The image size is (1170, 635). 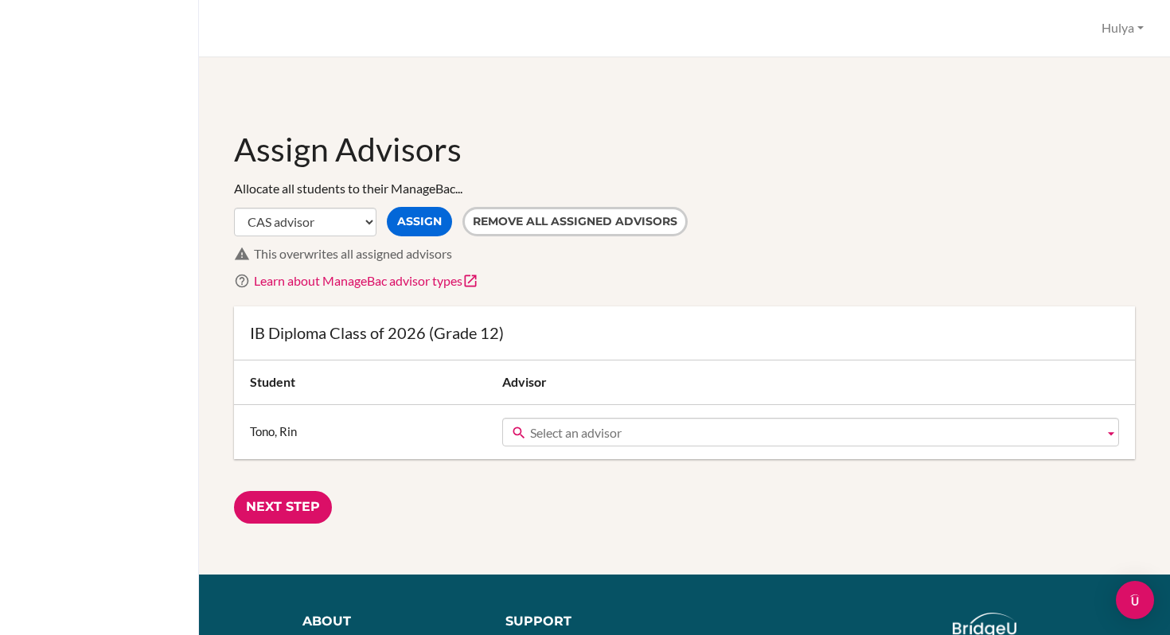 I want to click on div: About, so click(x=392, y=622).